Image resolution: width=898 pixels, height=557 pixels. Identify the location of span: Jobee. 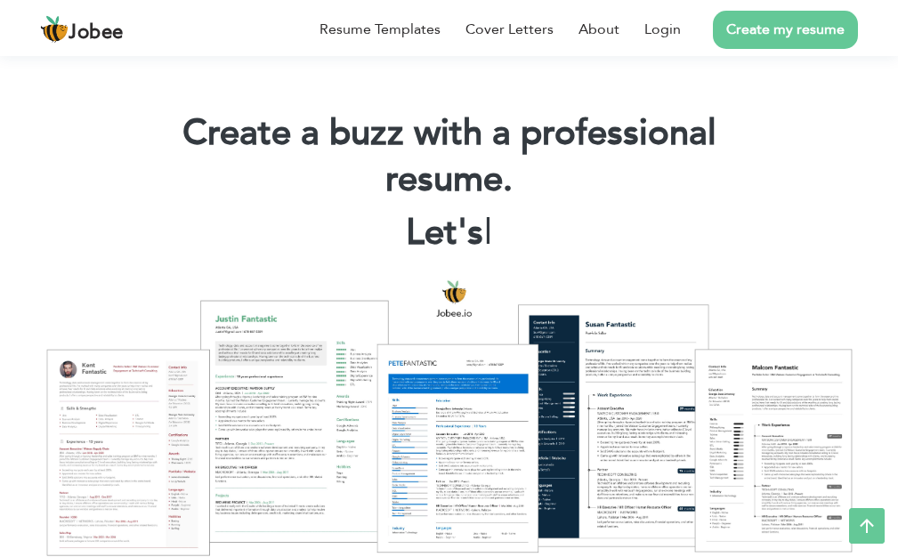
(96, 33).